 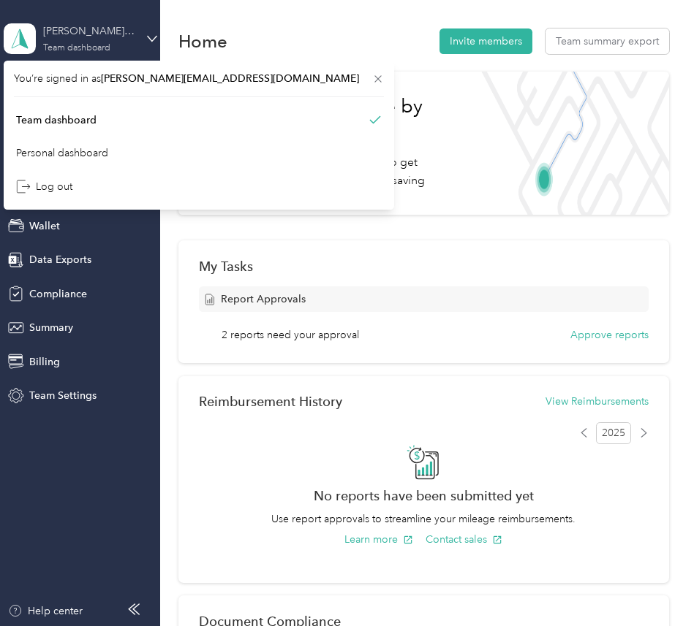 What do you see at coordinates (379, 539) in the screenshot?
I see `button: Learn more` at bounding box center [379, 539].